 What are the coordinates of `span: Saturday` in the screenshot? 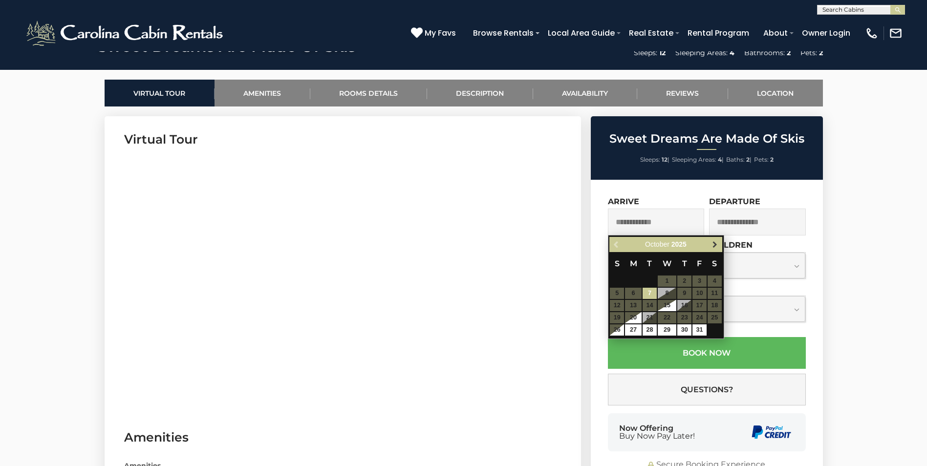 It's located at (714, 263).